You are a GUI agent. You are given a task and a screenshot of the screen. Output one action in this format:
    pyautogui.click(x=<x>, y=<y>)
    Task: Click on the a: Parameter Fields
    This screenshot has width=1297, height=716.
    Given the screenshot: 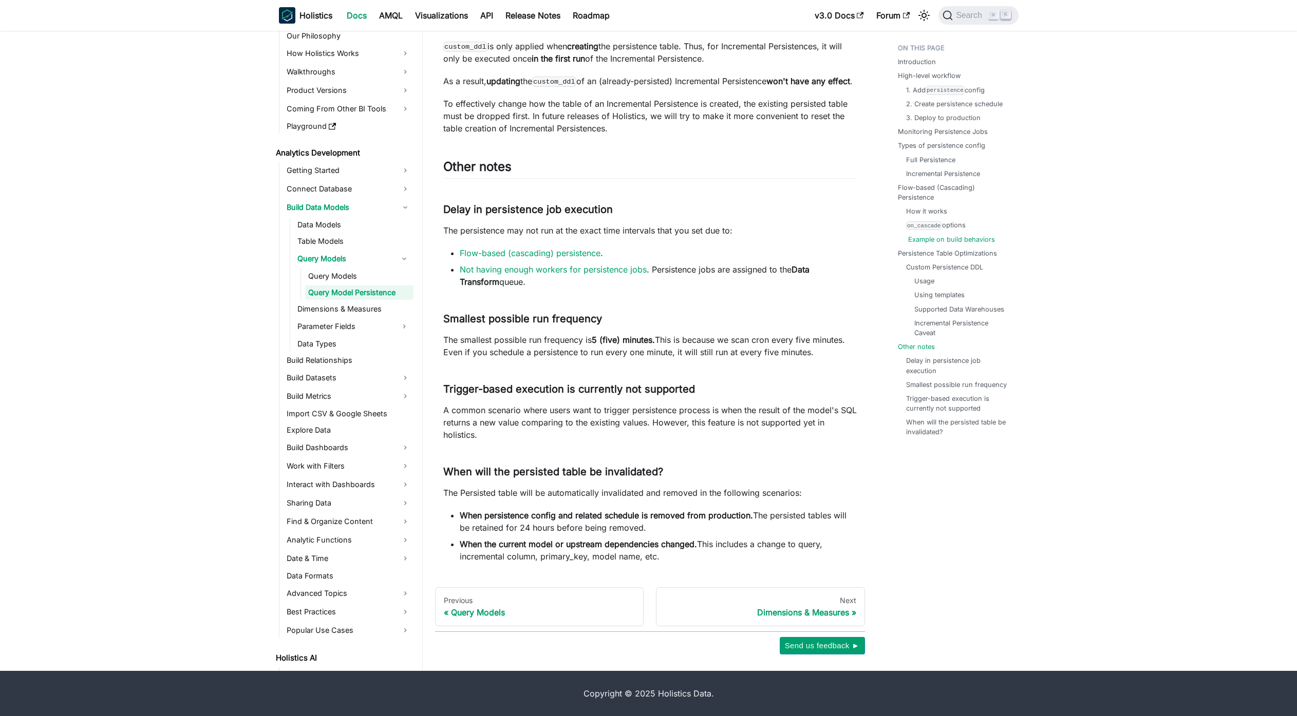 What is the action you would take?
    pyautogui.click(x=345, y=327)
    